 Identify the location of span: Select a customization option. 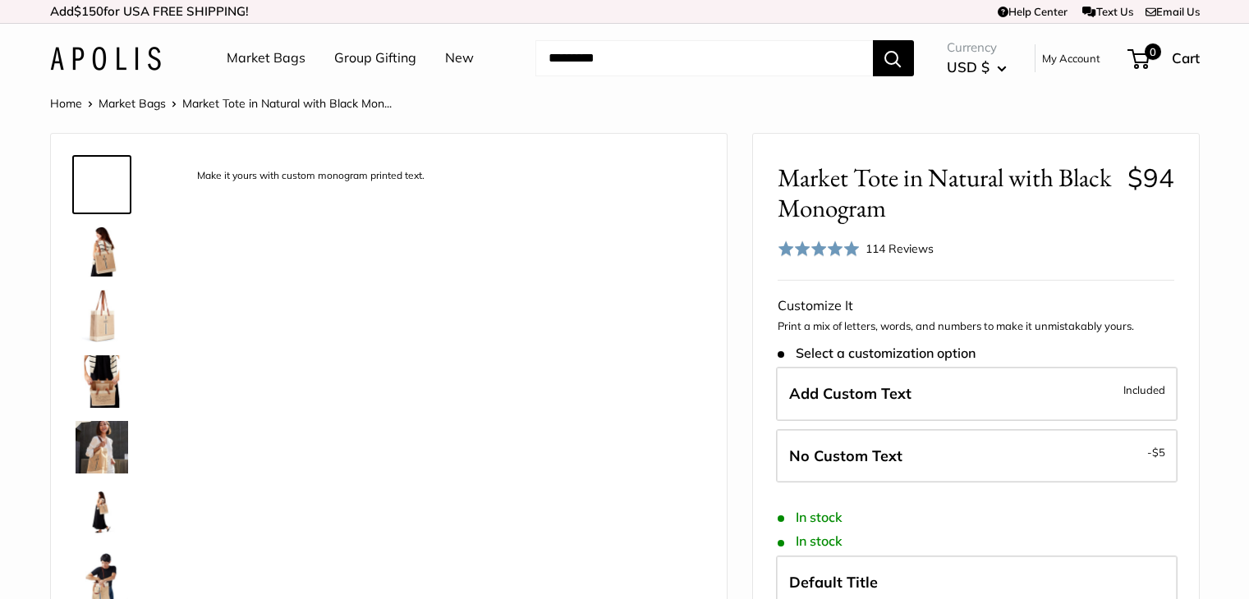
(876, 353).